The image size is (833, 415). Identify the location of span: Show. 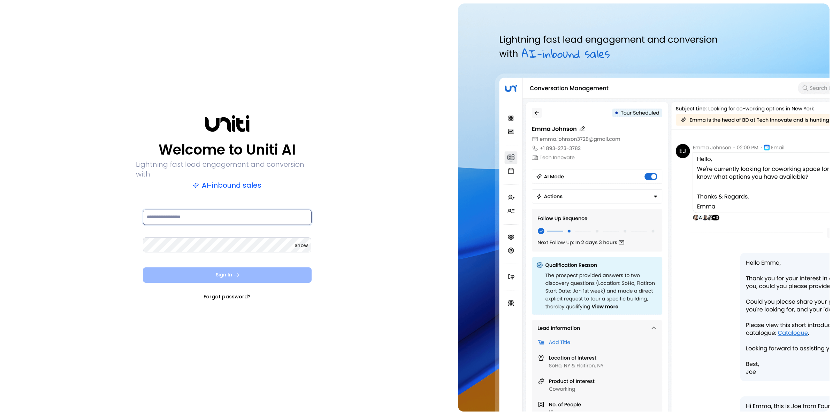
(301, 246).